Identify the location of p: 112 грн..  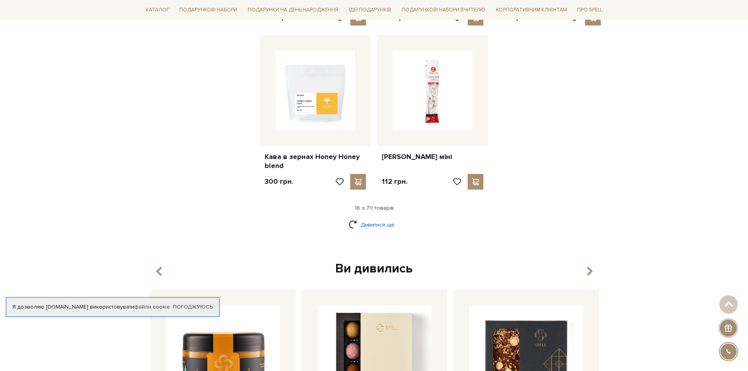
(395, 182).